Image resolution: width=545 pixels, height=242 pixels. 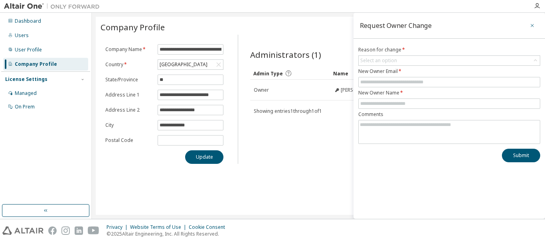 What do you see at coordinates (370, 73) in the screenshot?
I see `div: Name` at bounding box center [370, 73].